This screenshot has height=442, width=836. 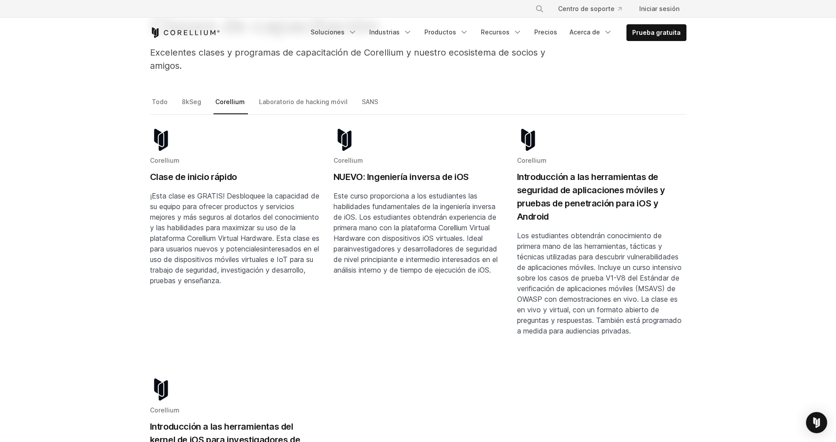 What do you see at coordinates (327, 32) in the screenshot?
I see `font: Soluciones` at bounding box center [327, 32].